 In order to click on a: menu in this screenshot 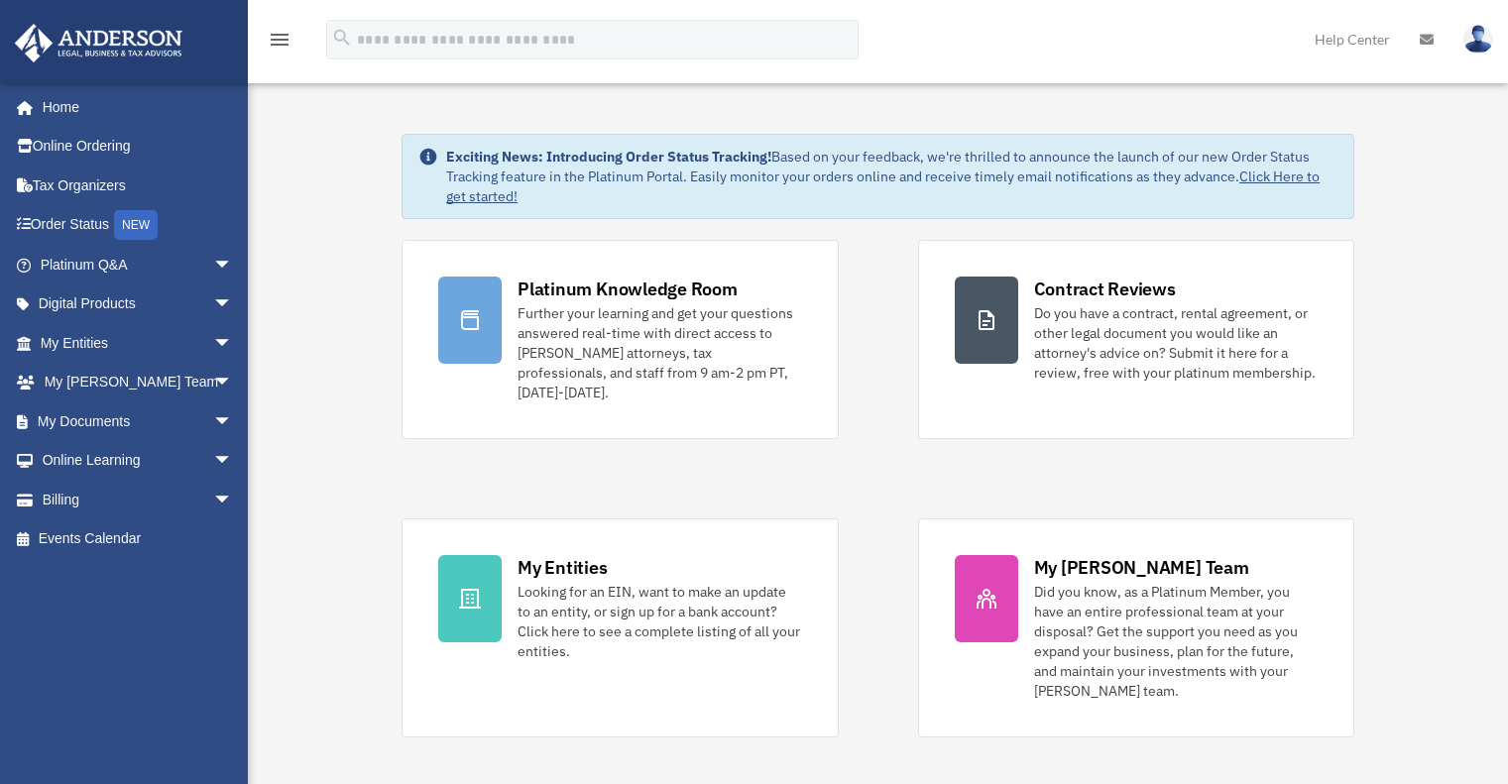, I will do `click(280, 43)`.